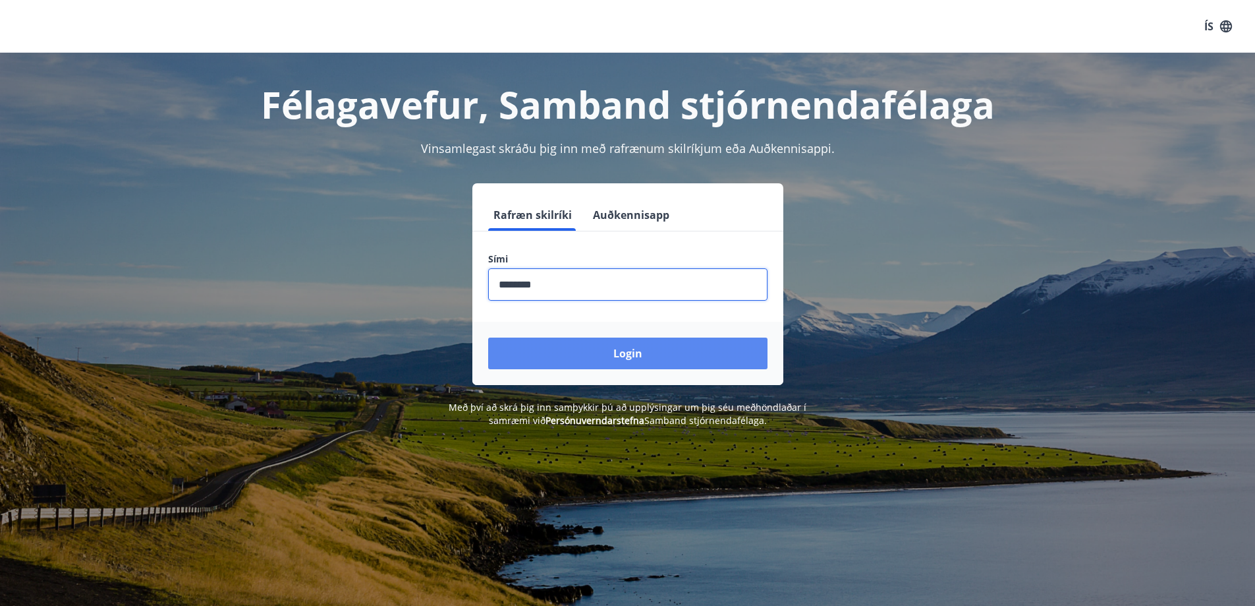 The height and width of the screenshot is (606, 1255). Describe the element at coordinates (631, 215) in the screenshot. I see `button: Auðkennisapp` at that location.